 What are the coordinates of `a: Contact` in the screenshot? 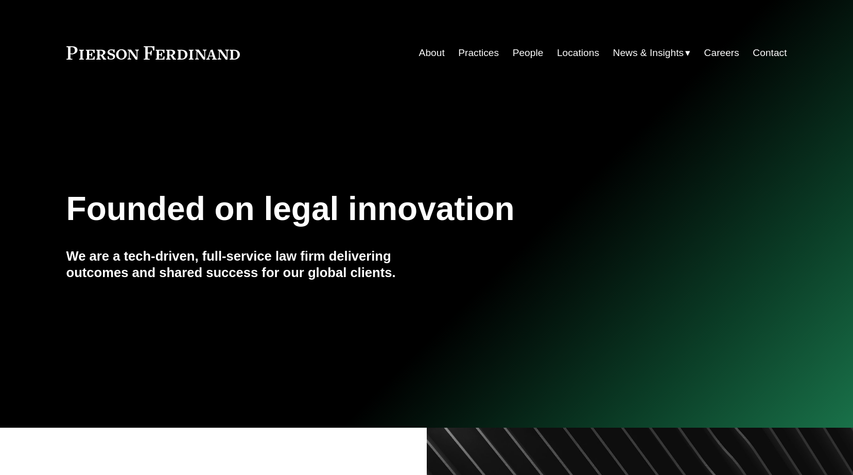 It's located at (769, 53).